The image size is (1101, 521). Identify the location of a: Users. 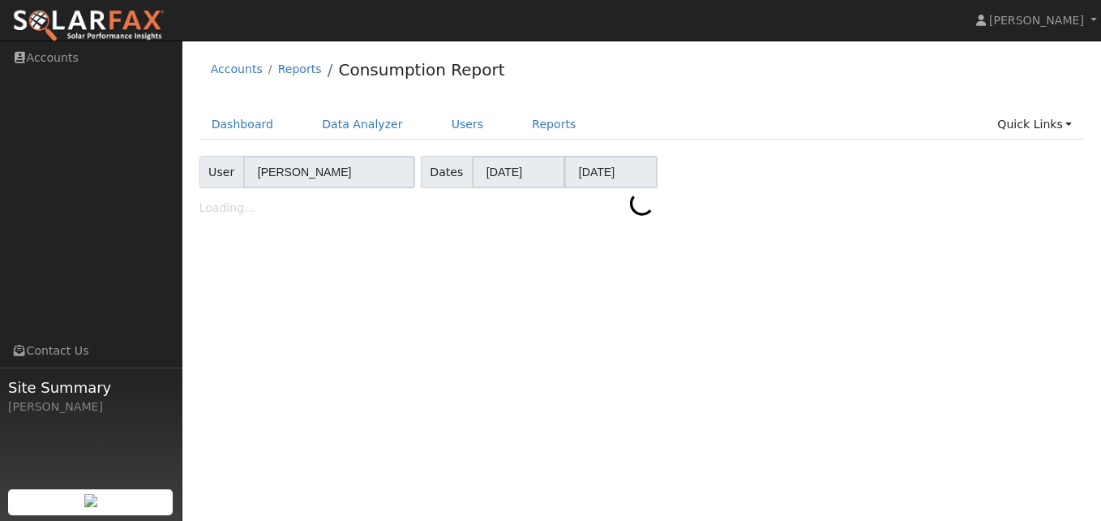
(468, 124).